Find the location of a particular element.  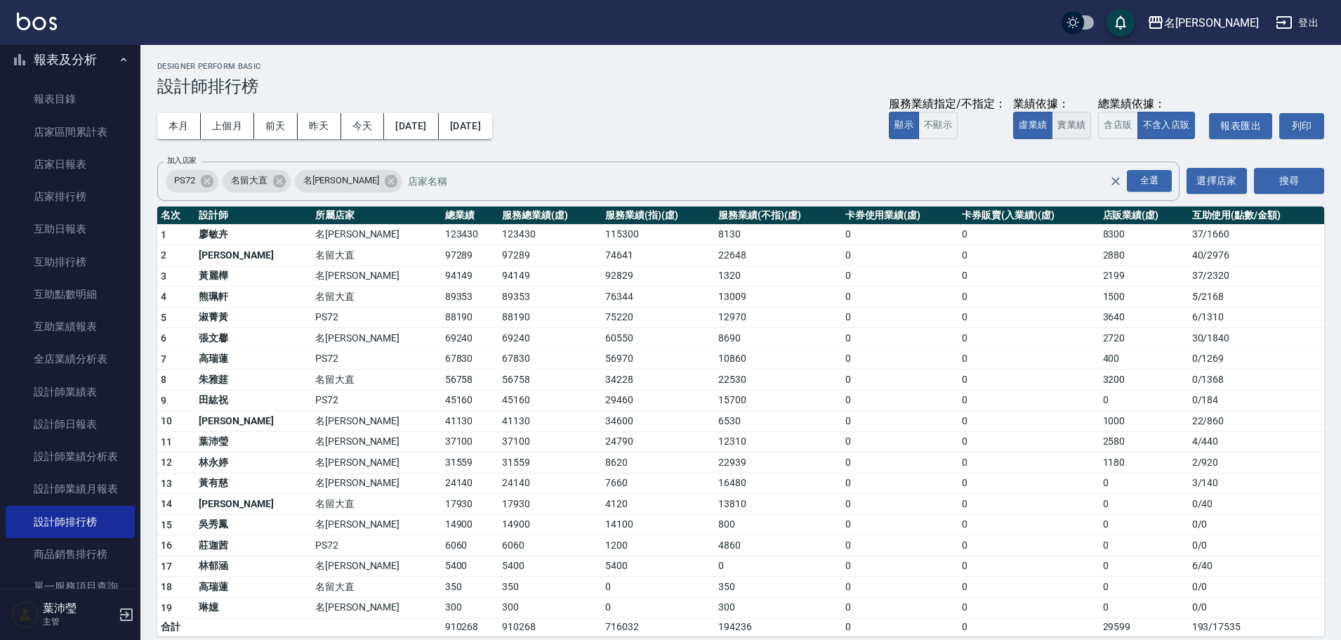

td: 31559 is located at coordinates (471, 463).